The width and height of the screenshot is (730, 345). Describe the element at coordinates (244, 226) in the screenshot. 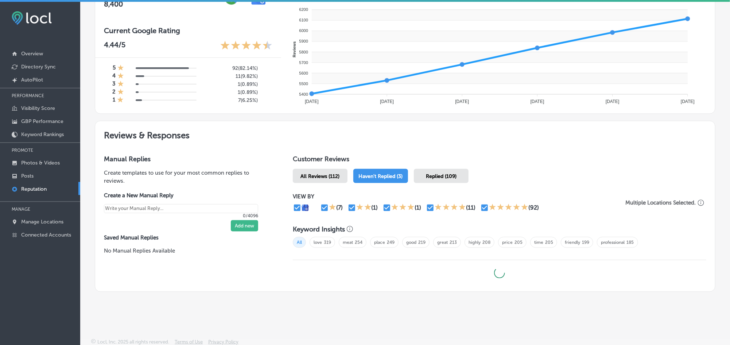

I see `button: Add new` at that location.